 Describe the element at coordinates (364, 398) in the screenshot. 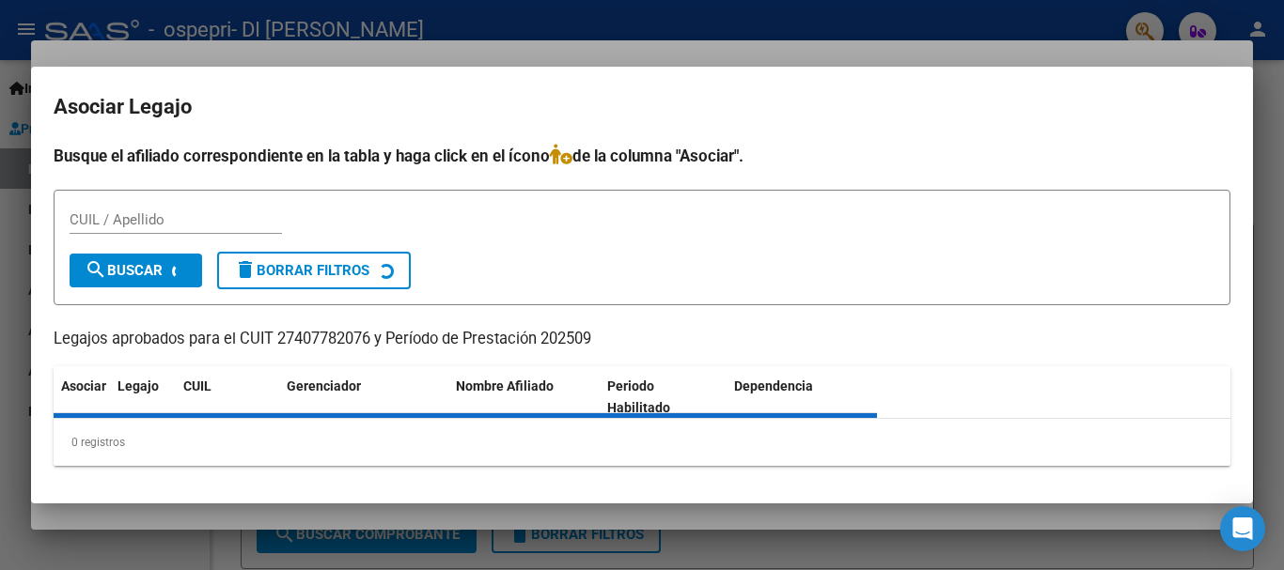

I see `datatable-header-cell: Gerenciador` at that location.